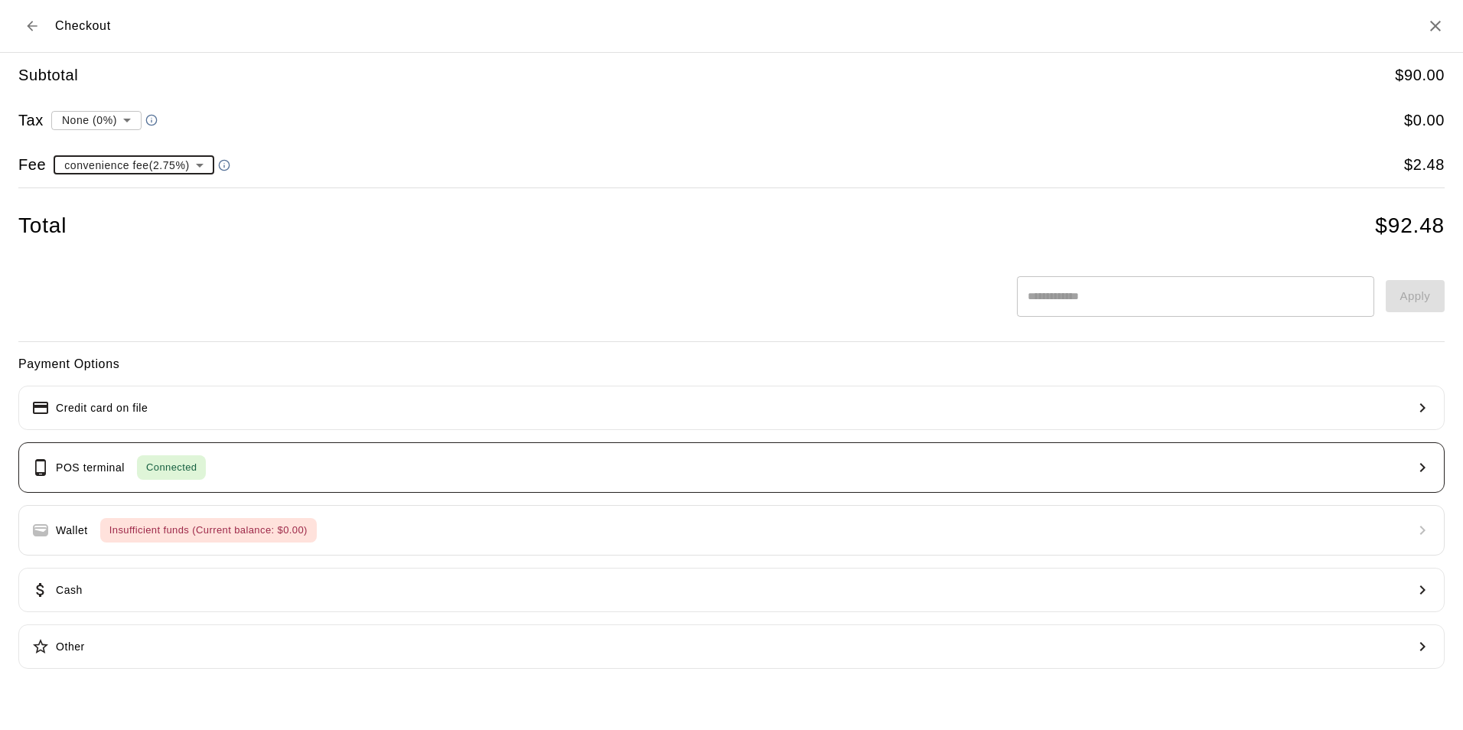 This screenshot has width=1463, height=730. I want to click on p: Cash, so click(69, 590).